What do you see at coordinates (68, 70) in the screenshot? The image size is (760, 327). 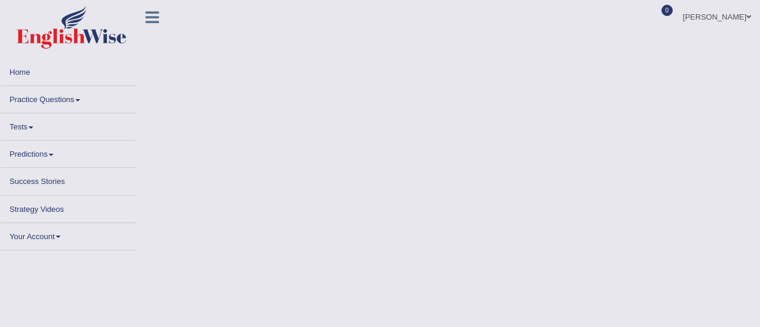 I see `a: Home` at bounding box center [68, 70].